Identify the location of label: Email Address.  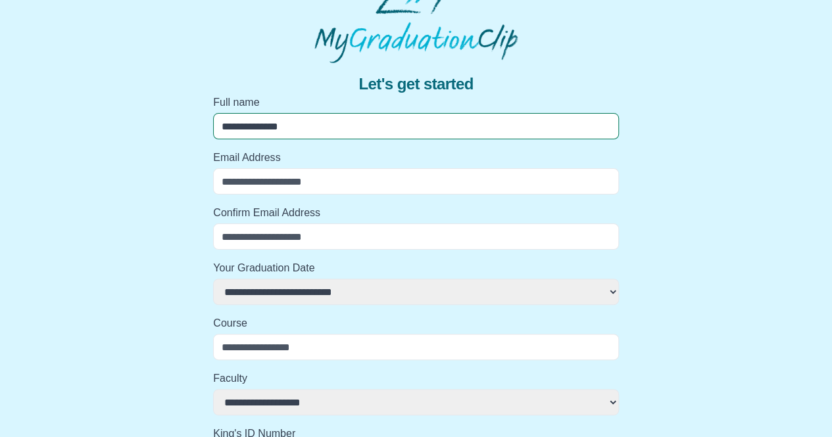
(416, 158).